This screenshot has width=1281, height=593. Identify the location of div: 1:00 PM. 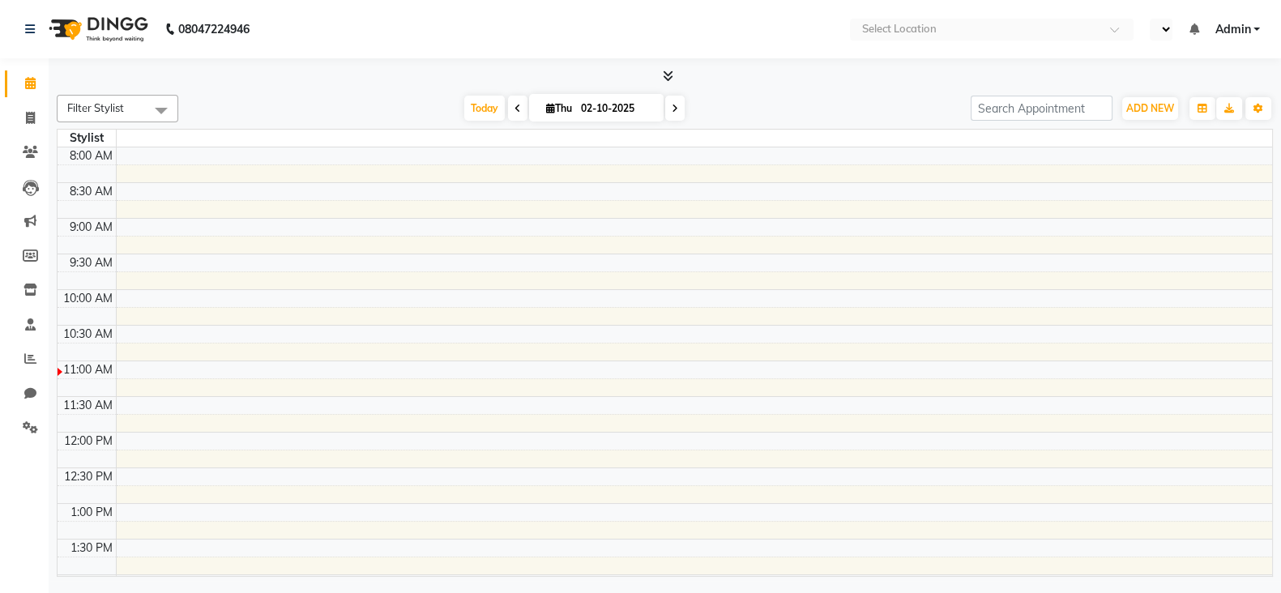
(92, 512).